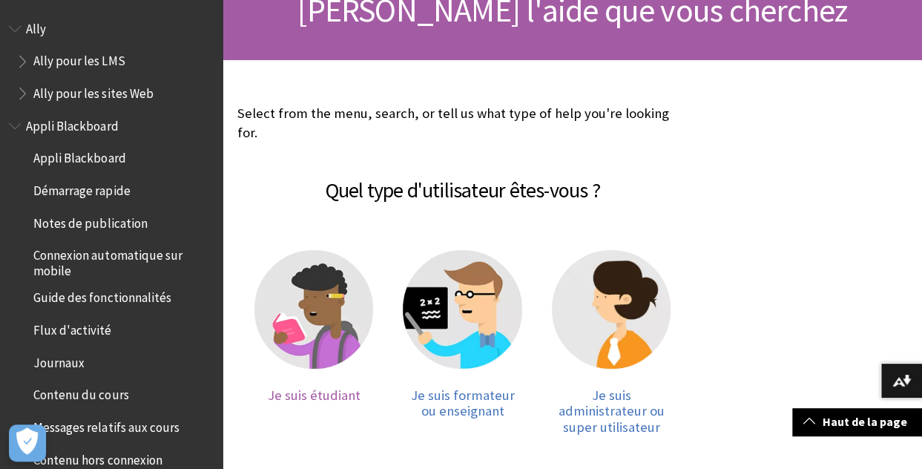  Describe the element at coordinates (611, 309) in the screenshot. I see `img: Administrateur` at that location.